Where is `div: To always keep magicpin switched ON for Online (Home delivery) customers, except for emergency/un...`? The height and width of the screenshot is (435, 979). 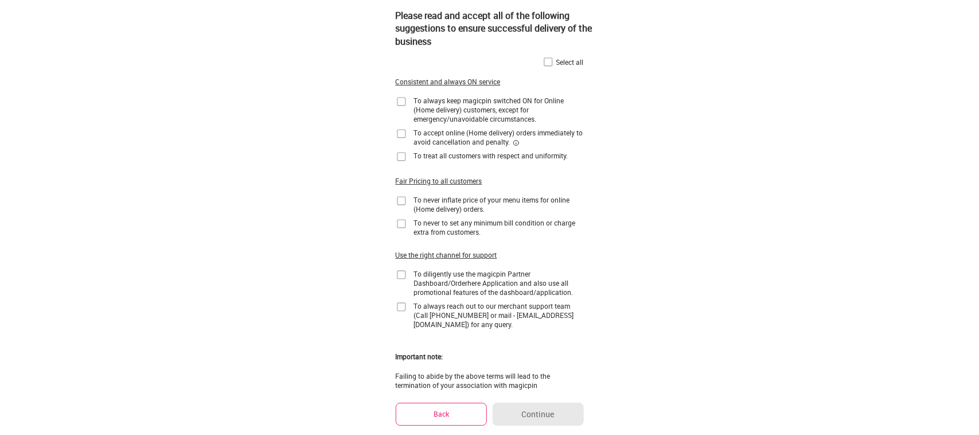
div: To always keep magicpin switched ON for Online (Home delivery) customers, except for emergency/un... is located at coordinates (499, 110).